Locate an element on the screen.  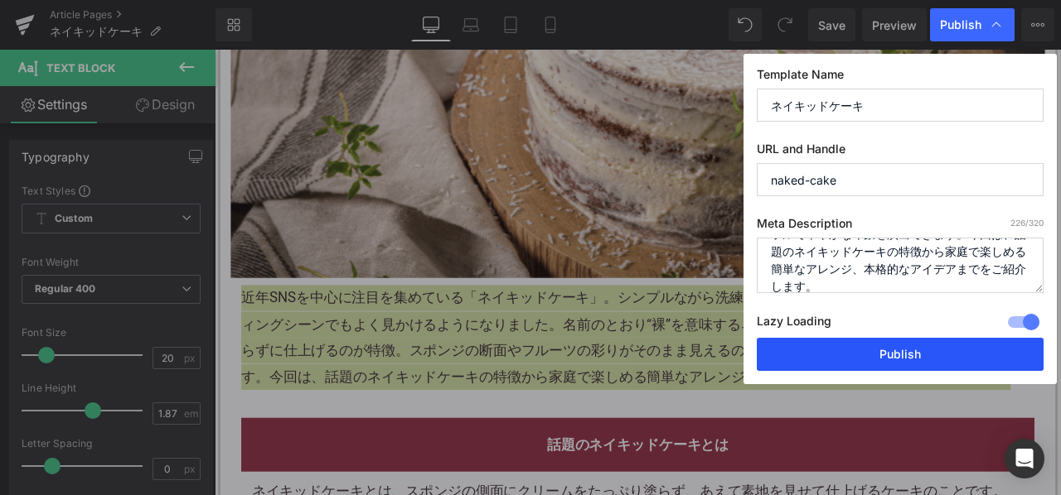
span: /320 is located at coordinates (1027, 223).